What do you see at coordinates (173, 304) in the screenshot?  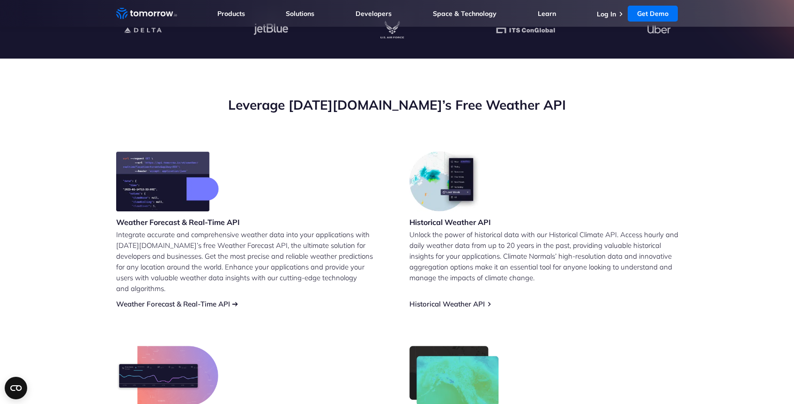 I see `a: Weather Forecast & Real-Time API` at bounding box center [173, 304].